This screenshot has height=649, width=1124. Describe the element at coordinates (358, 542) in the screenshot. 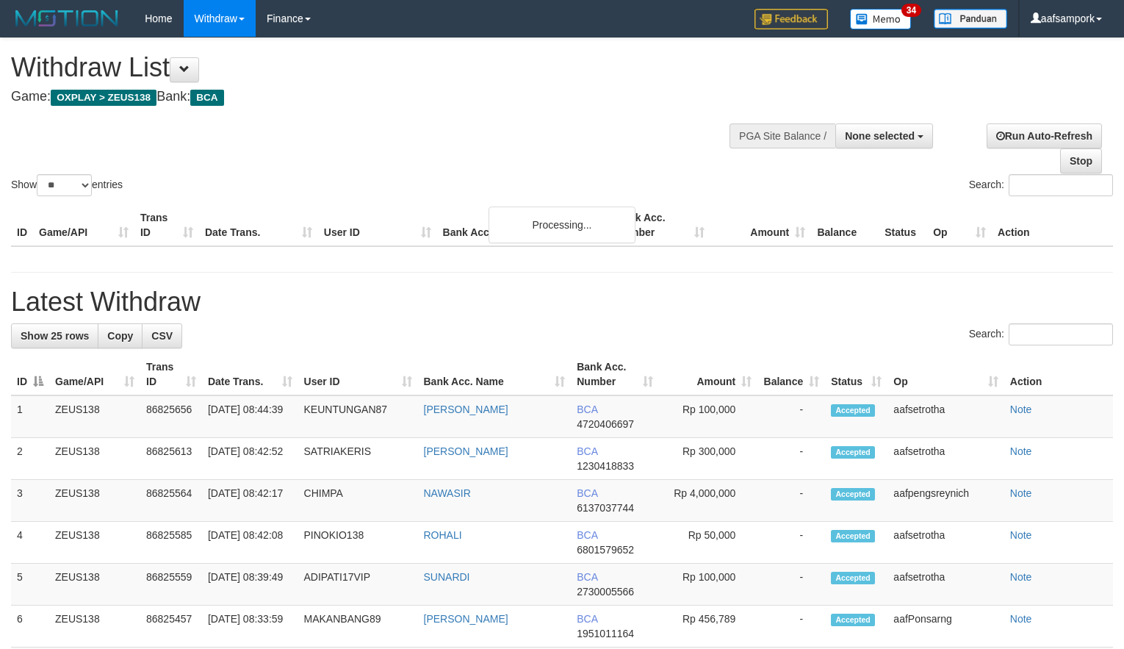

I see `td: PINOKIO138` at that location.